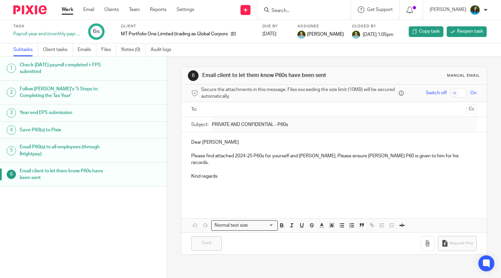  I want to click on label: To:, so click(195, 109).